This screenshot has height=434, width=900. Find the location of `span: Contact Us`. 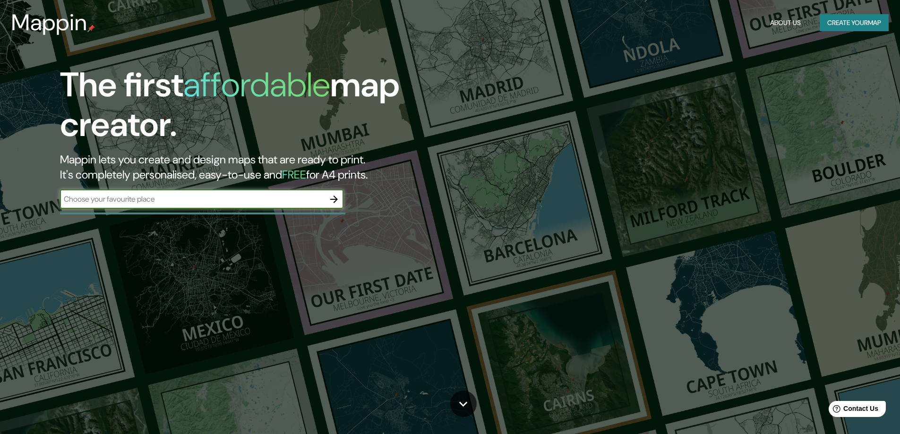

span: Contact Us is located at coordinates (45, 11).